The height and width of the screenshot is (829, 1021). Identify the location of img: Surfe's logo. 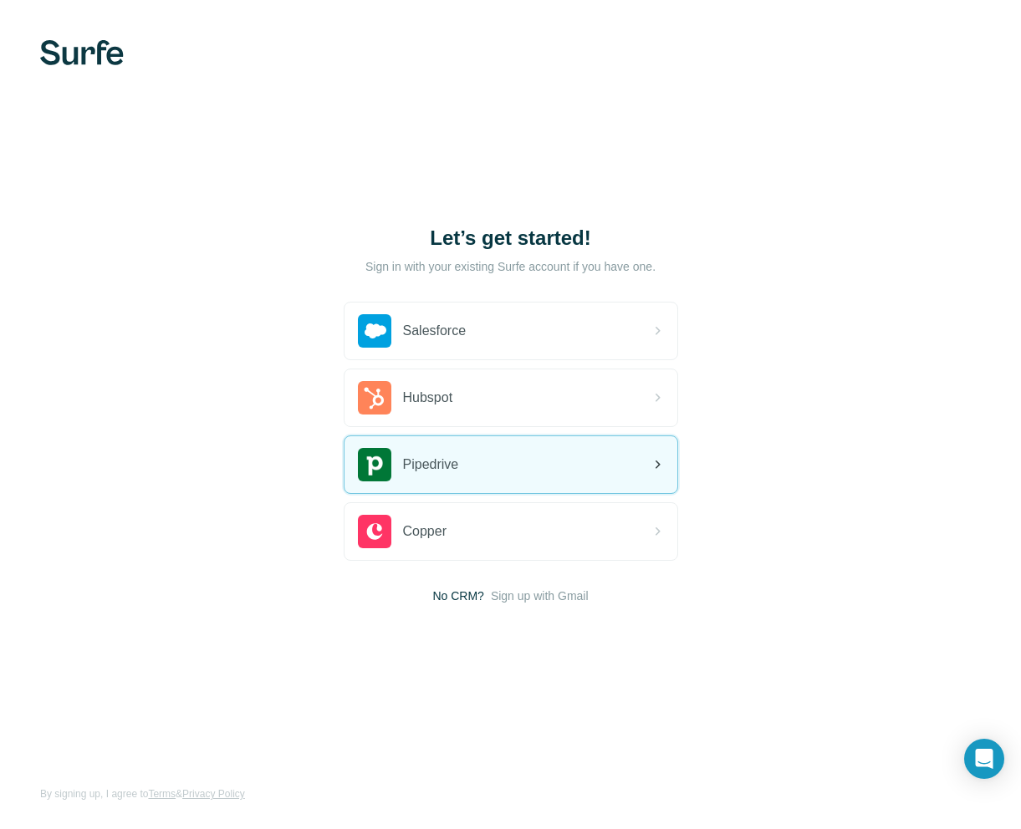
(82, 53).